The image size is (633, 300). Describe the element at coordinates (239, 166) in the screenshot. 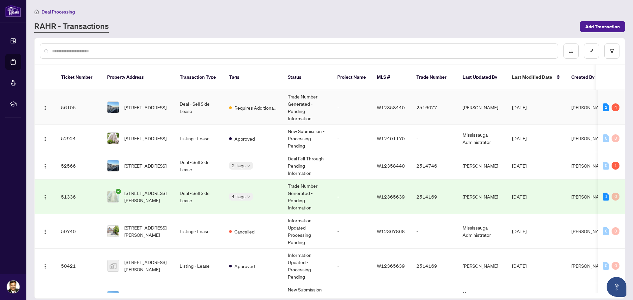

I see `span: 2 Tags` at that location.